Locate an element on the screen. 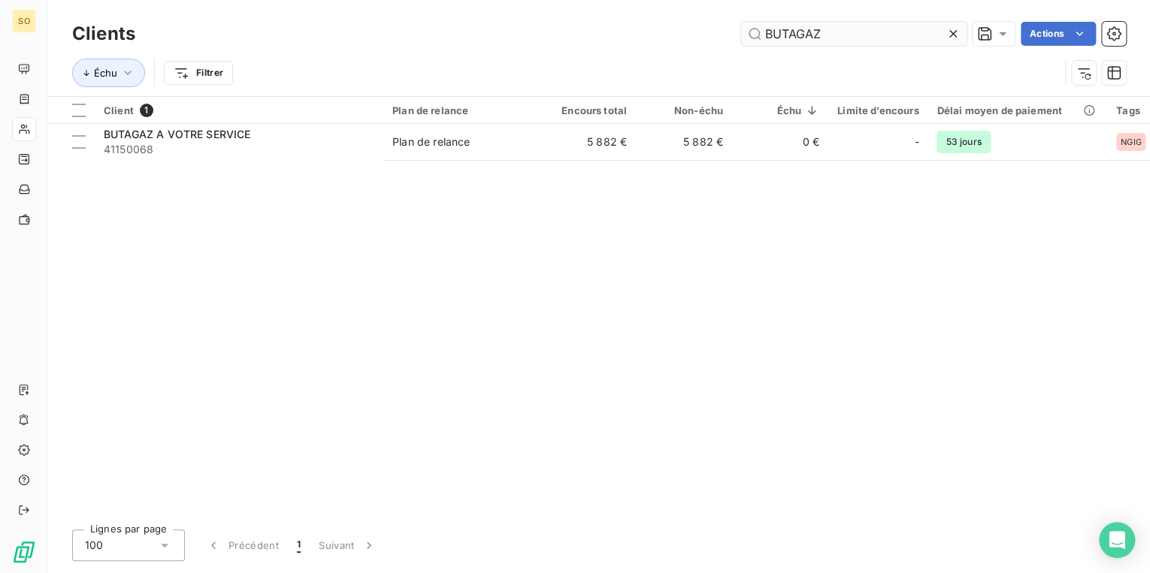  span: Échu is located at coordinates (105, 73).